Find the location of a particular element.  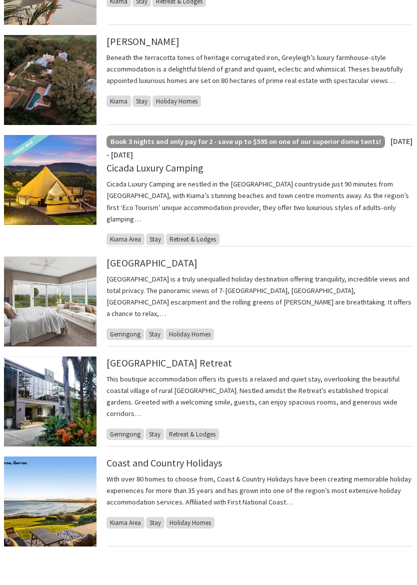

a: Coast and Country Holidays is located at coordinates (164, 463).